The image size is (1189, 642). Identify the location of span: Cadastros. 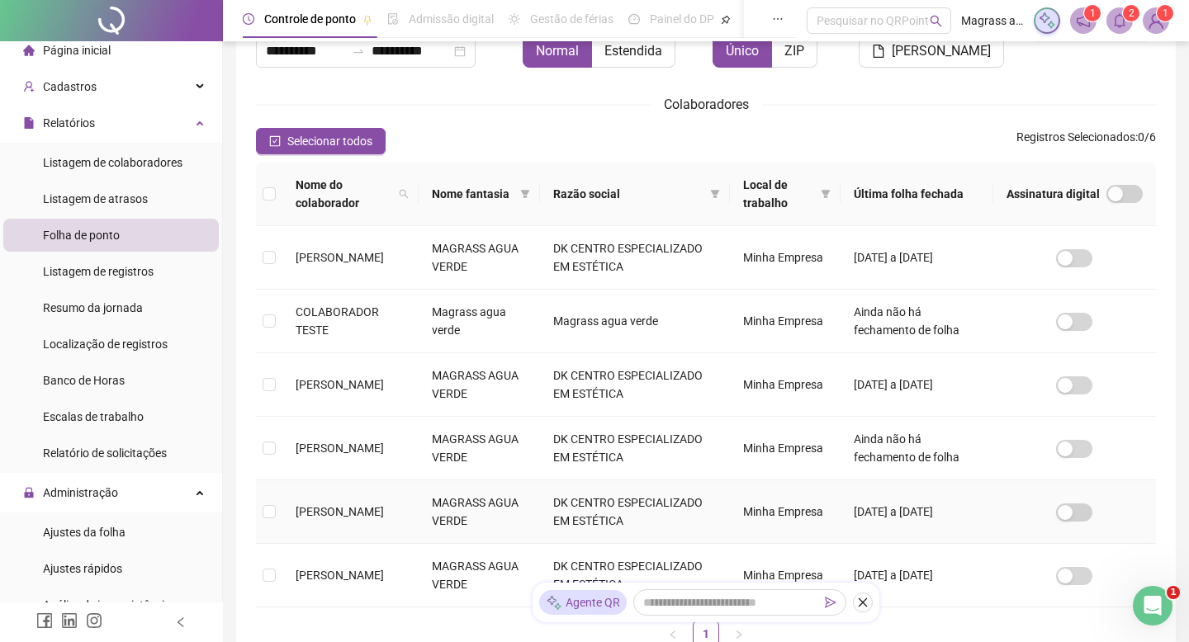
(69, 87).